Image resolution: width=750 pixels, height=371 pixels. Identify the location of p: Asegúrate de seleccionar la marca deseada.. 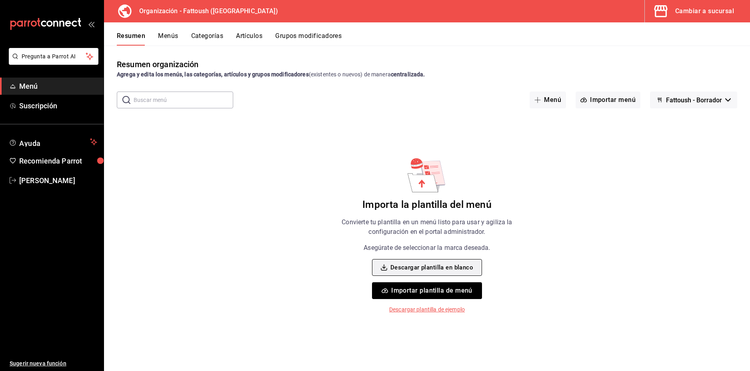
(427, 248).